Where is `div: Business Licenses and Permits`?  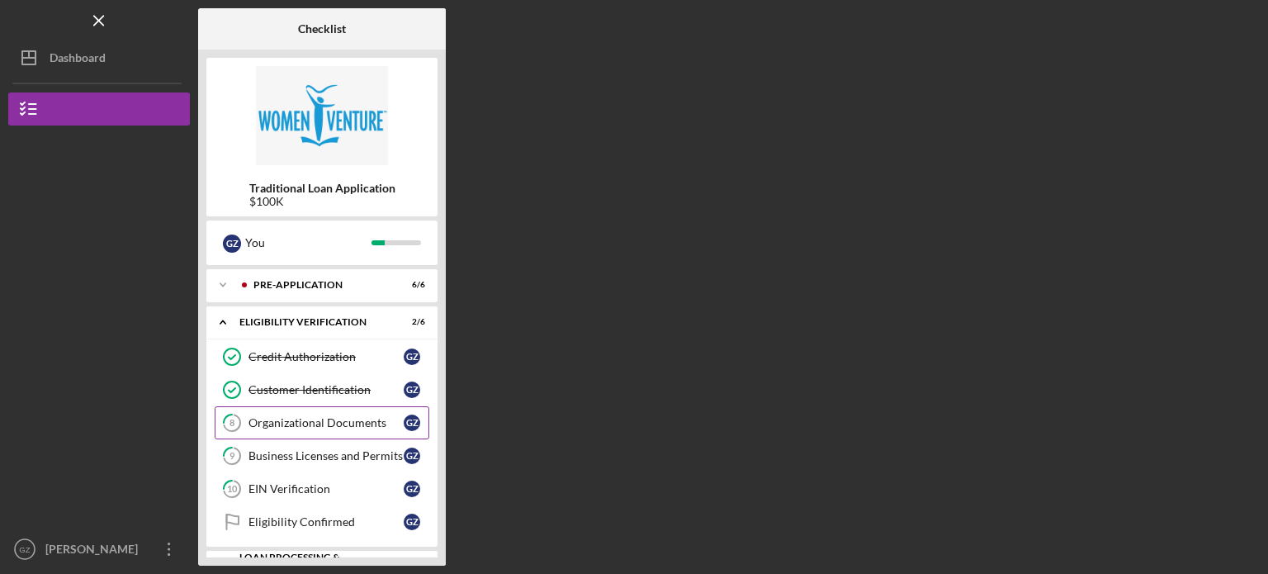
div: Business Licenses and Permits is located at coordinates (326, 456).